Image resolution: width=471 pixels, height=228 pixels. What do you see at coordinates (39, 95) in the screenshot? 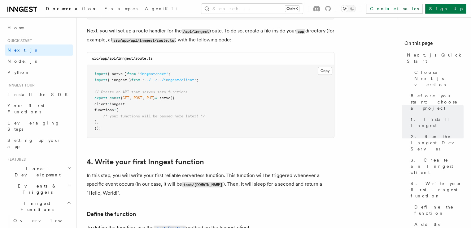
I see `span: Install the SDK` at bounding box center [39, 95].